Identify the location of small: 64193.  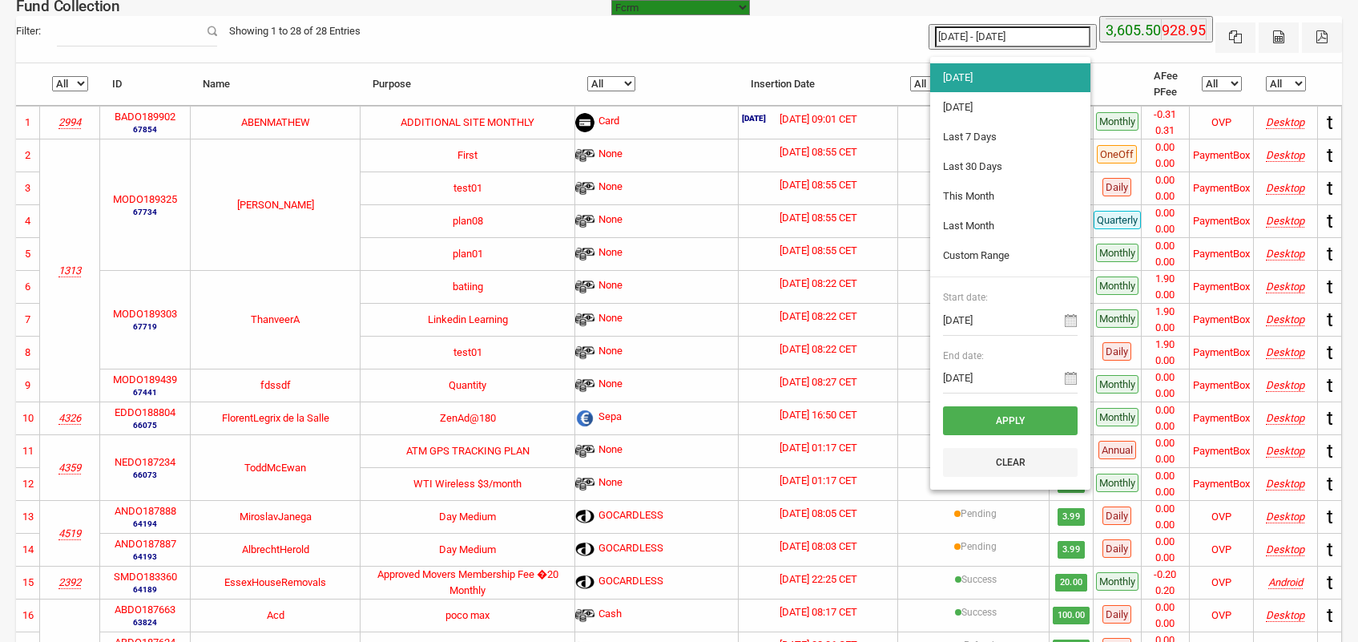
(145, 556).